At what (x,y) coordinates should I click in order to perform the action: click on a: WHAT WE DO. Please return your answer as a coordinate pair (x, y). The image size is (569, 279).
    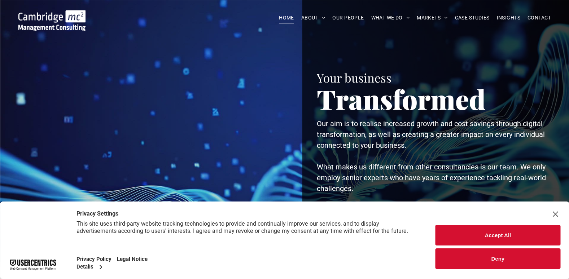
    Looking at the image, I should click on (391, 18).